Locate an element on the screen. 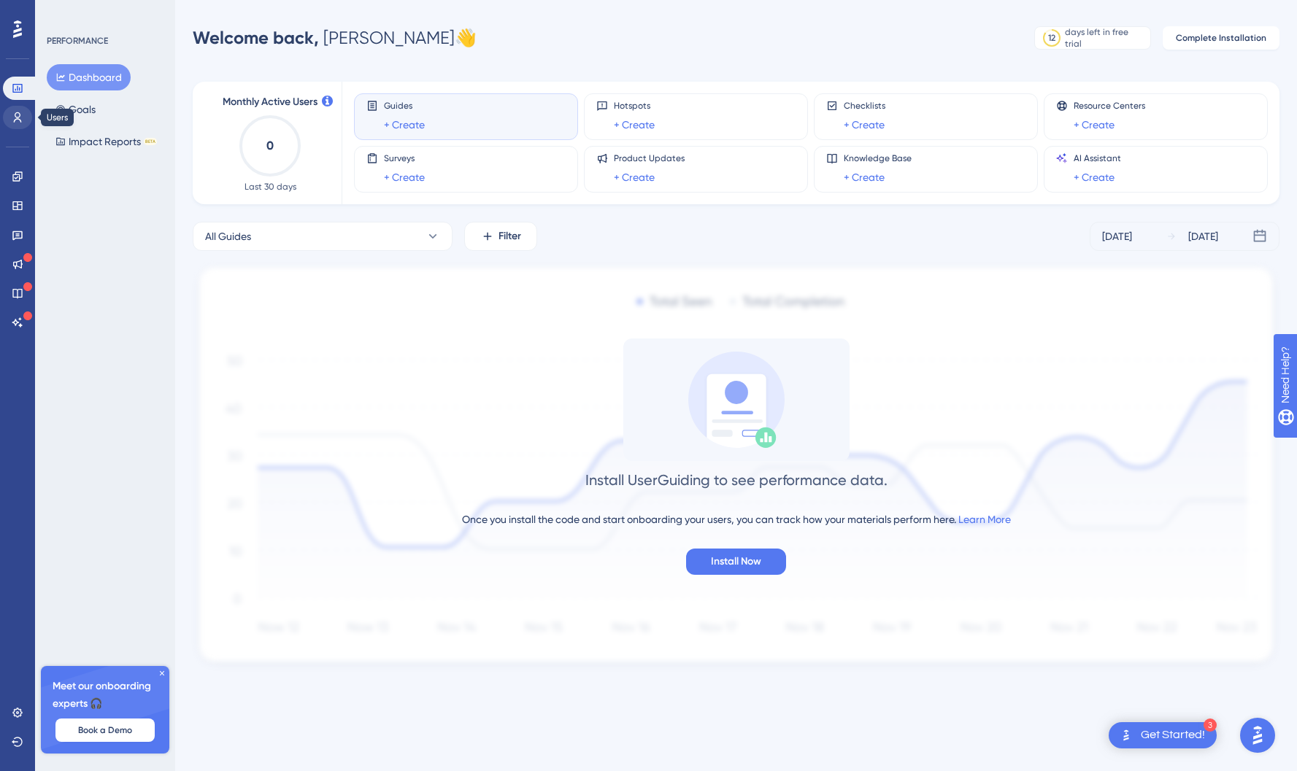  button: Dashboard is located at coordinates (88, 77).